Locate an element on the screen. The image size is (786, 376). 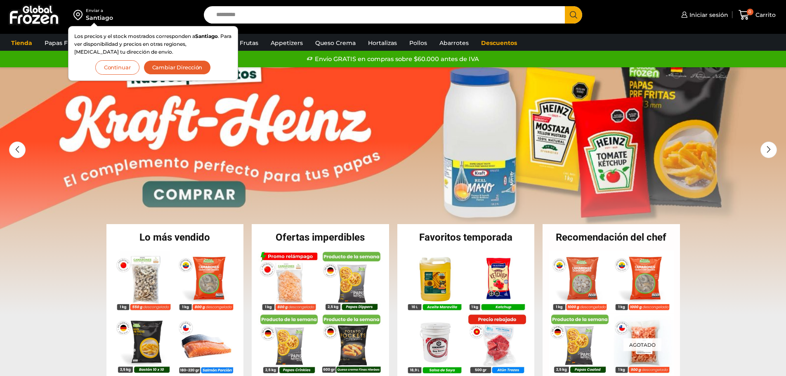
a: Queso Crema is located at coordinates (335, 43).